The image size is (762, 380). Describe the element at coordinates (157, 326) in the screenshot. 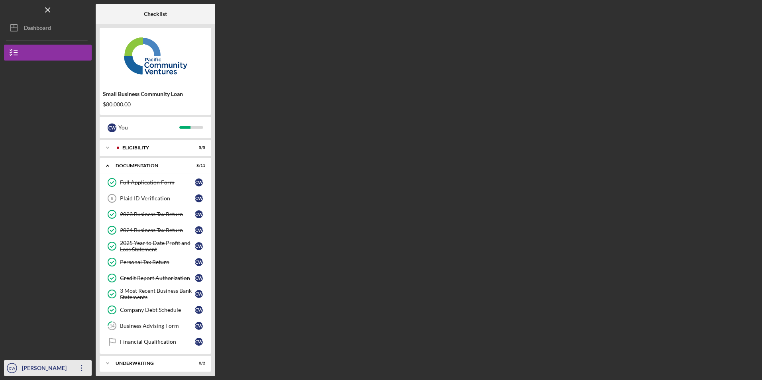

I see `div: Business Advising Form` at that location.